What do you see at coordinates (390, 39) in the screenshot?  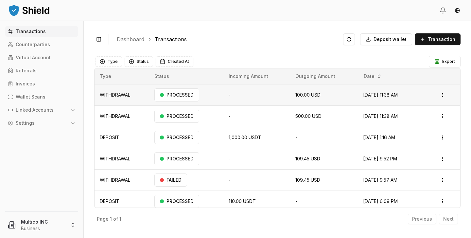 I see `span: Deposit wallet` at bounding box center [390, 39].